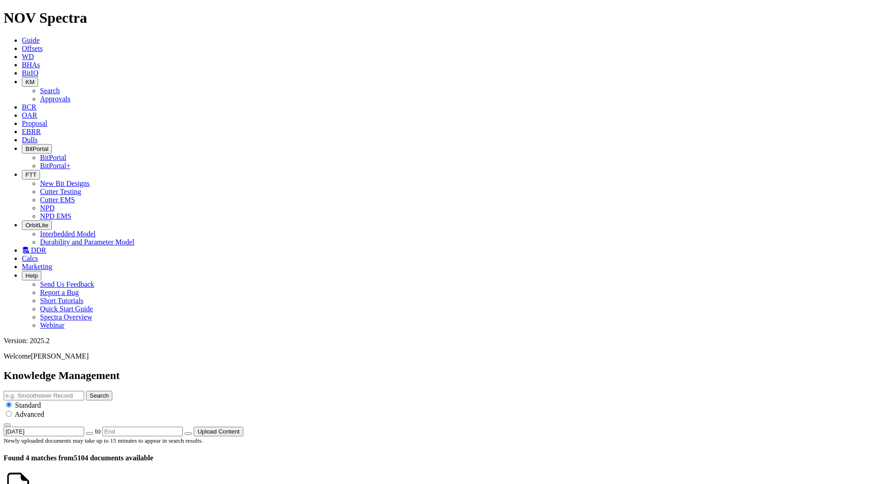 This screenshot has height=484, width=873. What do you see at coordinates (37, 225) in the screenshot?
I see `button: OrbitLite` at bounding box center [37, 225].